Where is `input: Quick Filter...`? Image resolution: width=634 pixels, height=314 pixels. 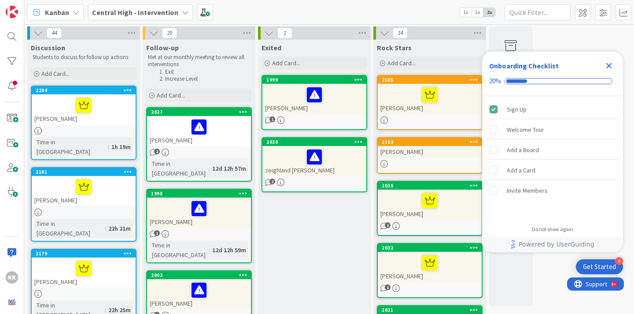 input: Quick Filter... is located at coordinates (538, 12).